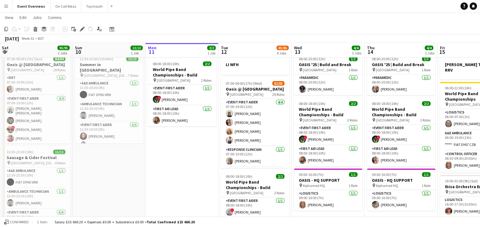 The width and height of the screenshot is (480, 227). What do you see at coordinates (55, 17) in the screenshot?
I see `a: Comms` at bounding box center [55, 17].